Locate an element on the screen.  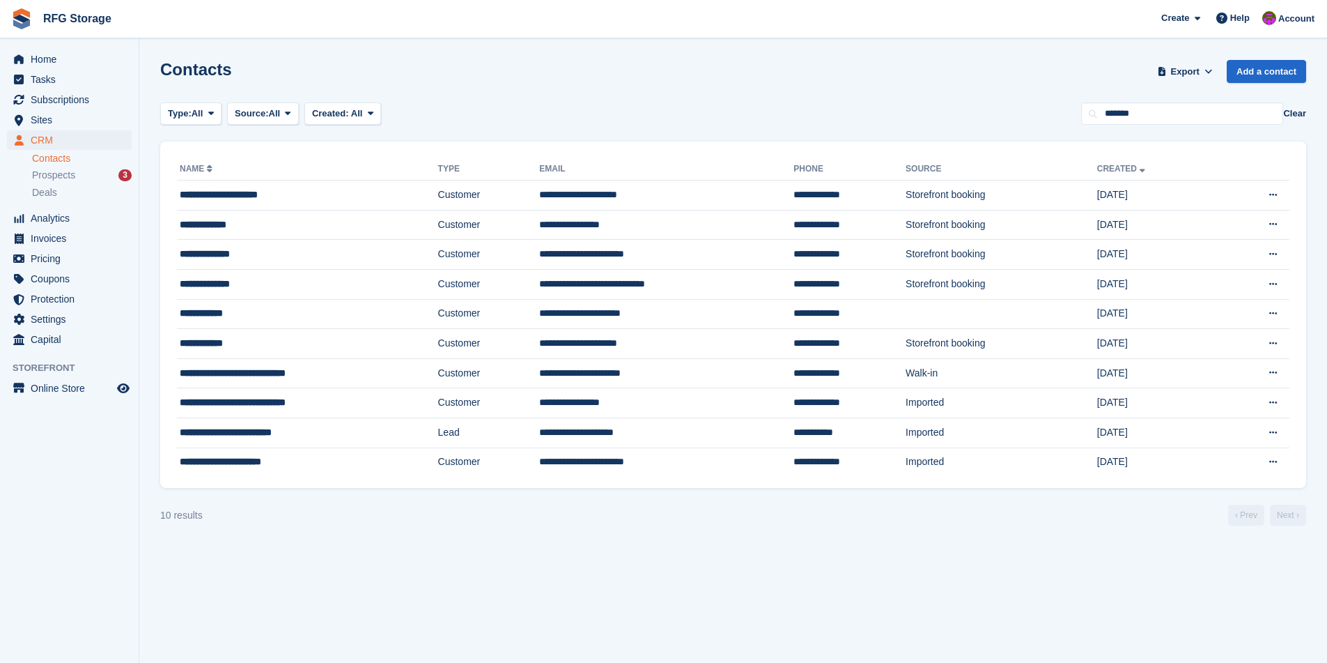
a: Name is located at coordinates (197, 169).